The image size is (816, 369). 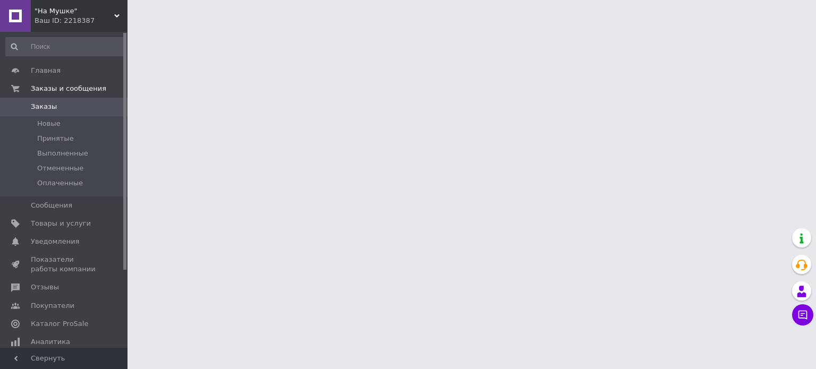 What do you see at coordinates (46, 71) in the screenshot?
I see `span: Главная` at bounding box center [46, 71].